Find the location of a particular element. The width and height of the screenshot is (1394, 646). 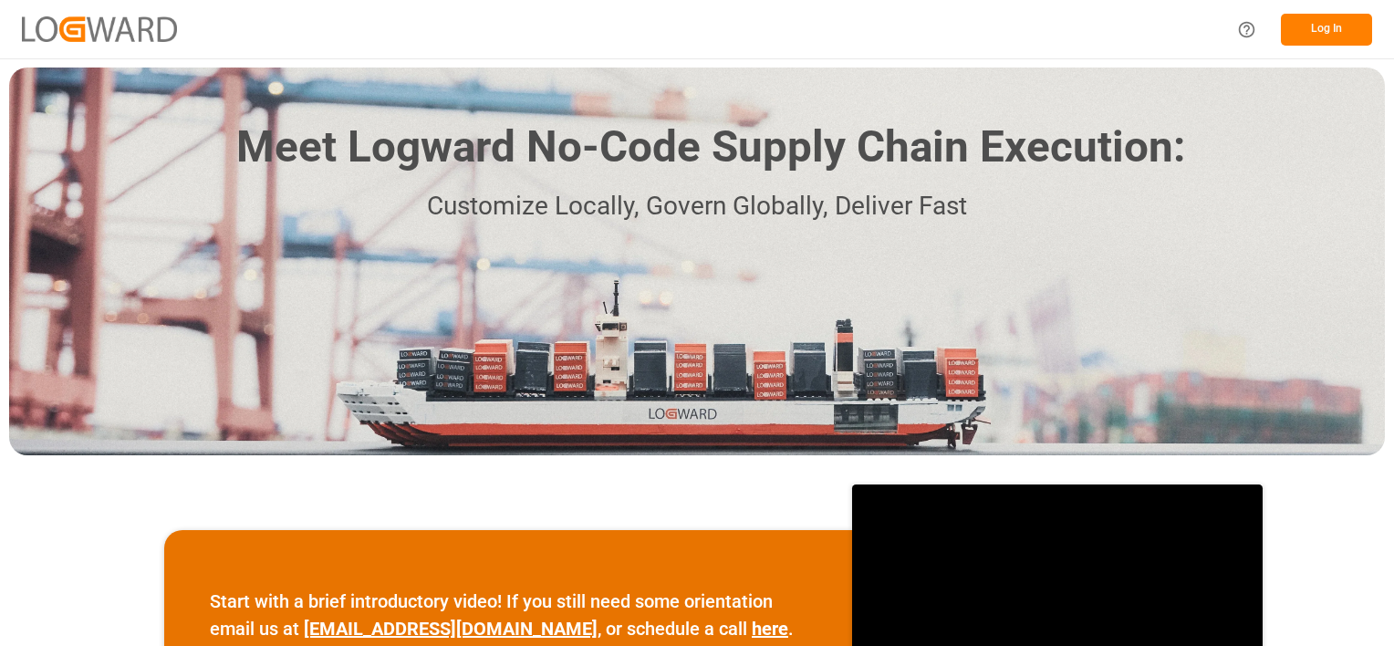

button: Log In is located at coordinates (1327, 29).